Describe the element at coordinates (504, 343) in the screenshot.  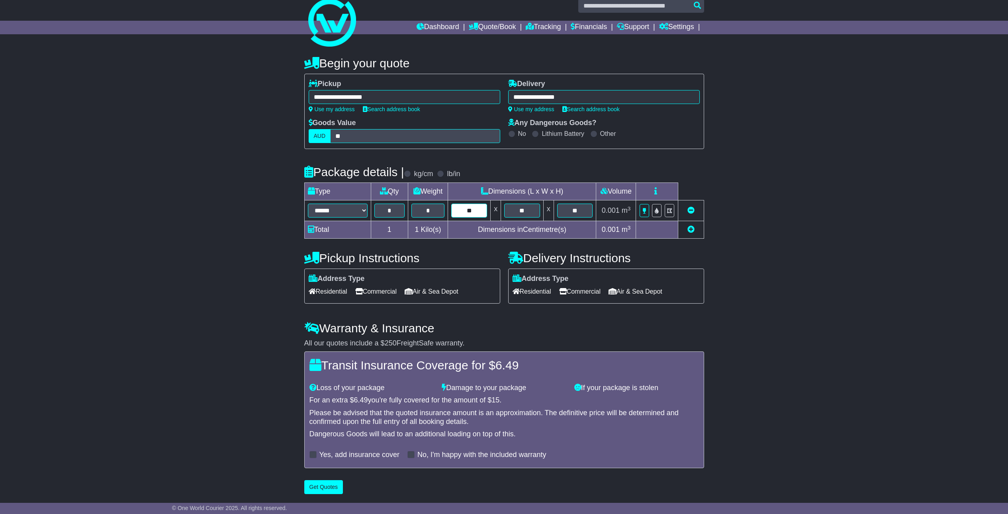
I see `div: All our quotes include a $ FreightSafe warranty.` at that location.